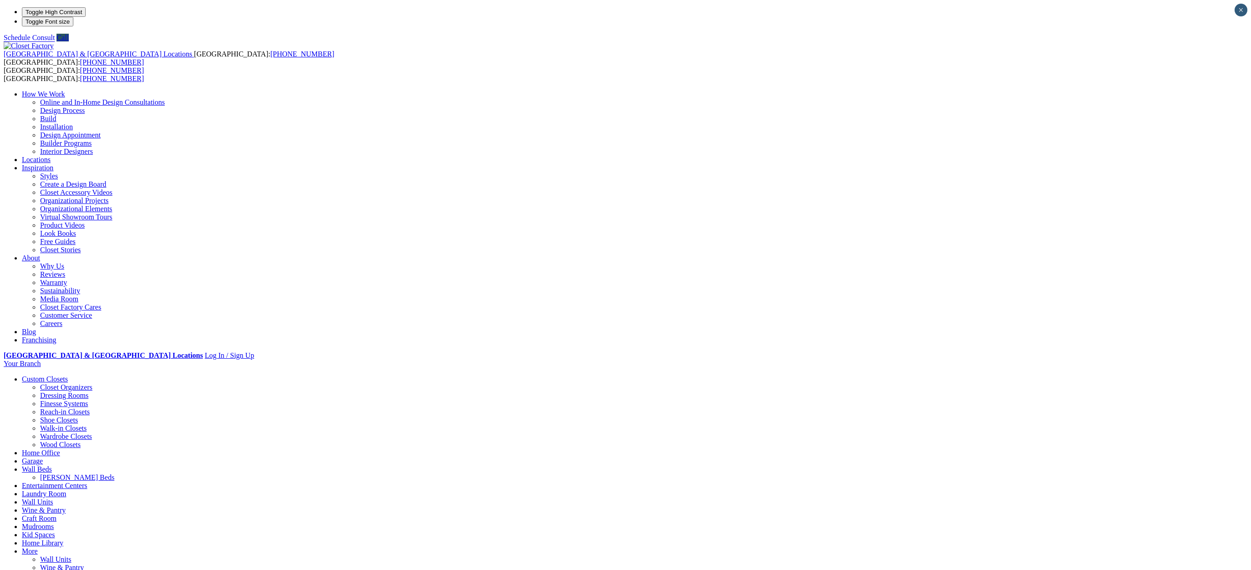 The width and height of the screenshot is (1251, 570). I want to click on a: Wall Beds, so click(37, 469).